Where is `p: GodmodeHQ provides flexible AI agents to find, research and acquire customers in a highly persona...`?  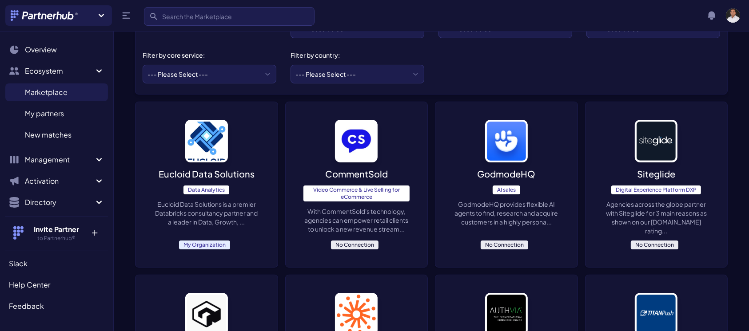
p: GodmodeHQ provides flexible AI agents to find, research and acquire customers in a highly persona... is located at coordinates (506, 213).